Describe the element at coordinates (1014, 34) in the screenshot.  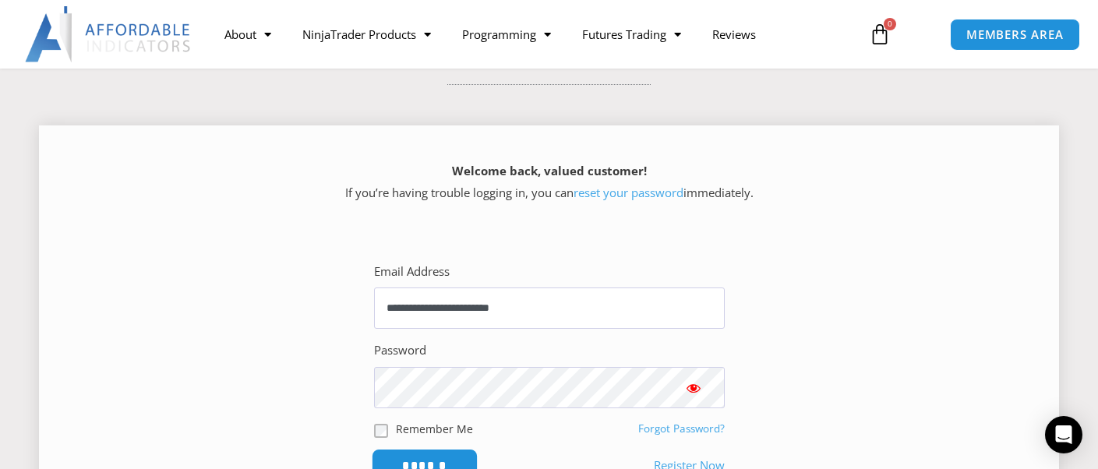
I see `span: MEMBERS AREA` at that location.